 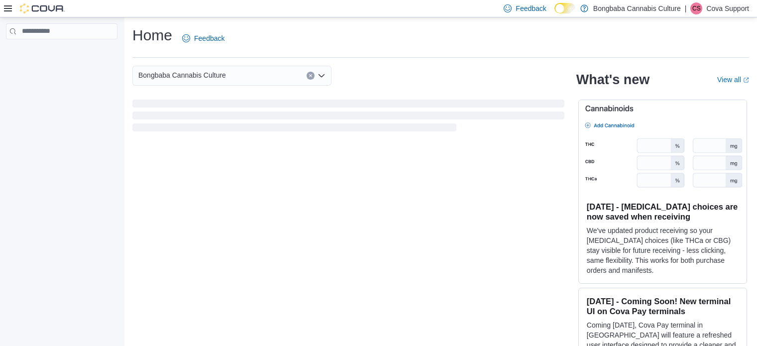 I want to click on svg: External link, so click(x=746, y=80).